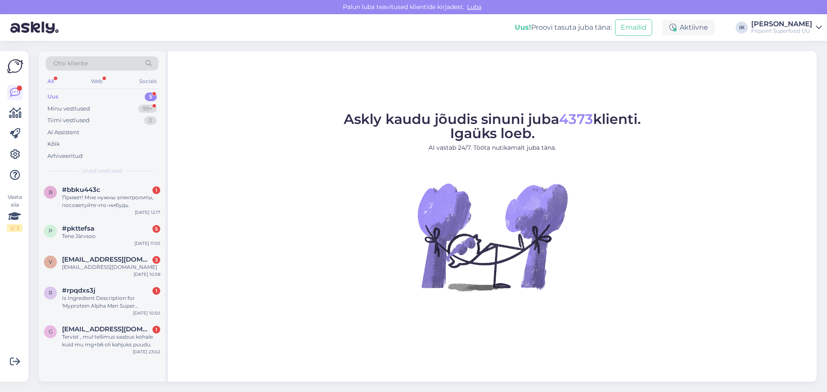 The height and width of the screenshot is (392, 827). What do you see at coordinates (634, 28) in the screenshot?
I see `button: Emailid` at bounding box center [634, 28].